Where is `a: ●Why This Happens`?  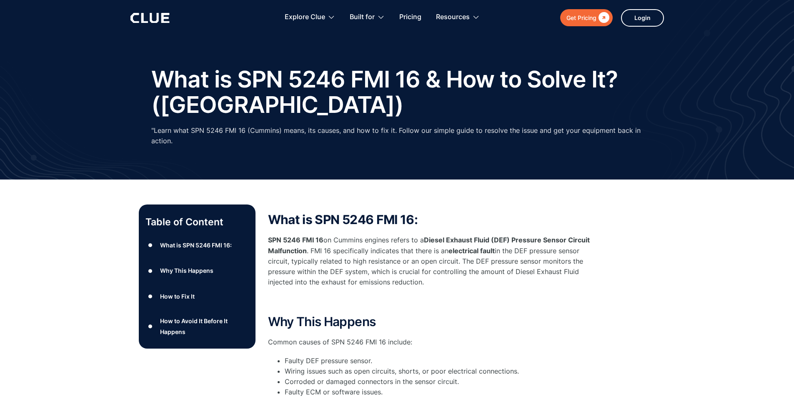
a: ●Why This Happens is located at coordinates (197, 271).